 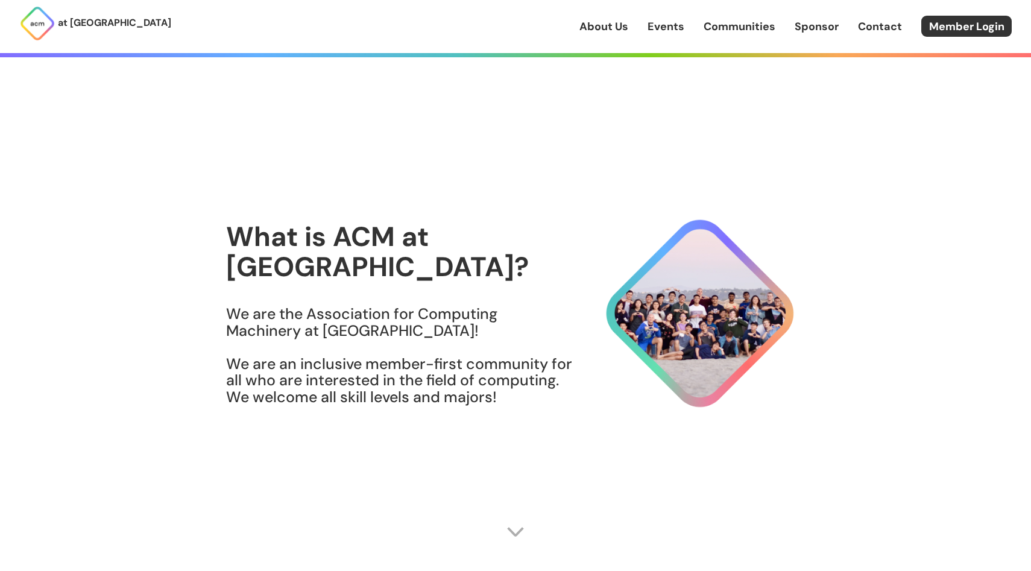 I want to click on img: About Hero Image, so click(x=689, y=314).